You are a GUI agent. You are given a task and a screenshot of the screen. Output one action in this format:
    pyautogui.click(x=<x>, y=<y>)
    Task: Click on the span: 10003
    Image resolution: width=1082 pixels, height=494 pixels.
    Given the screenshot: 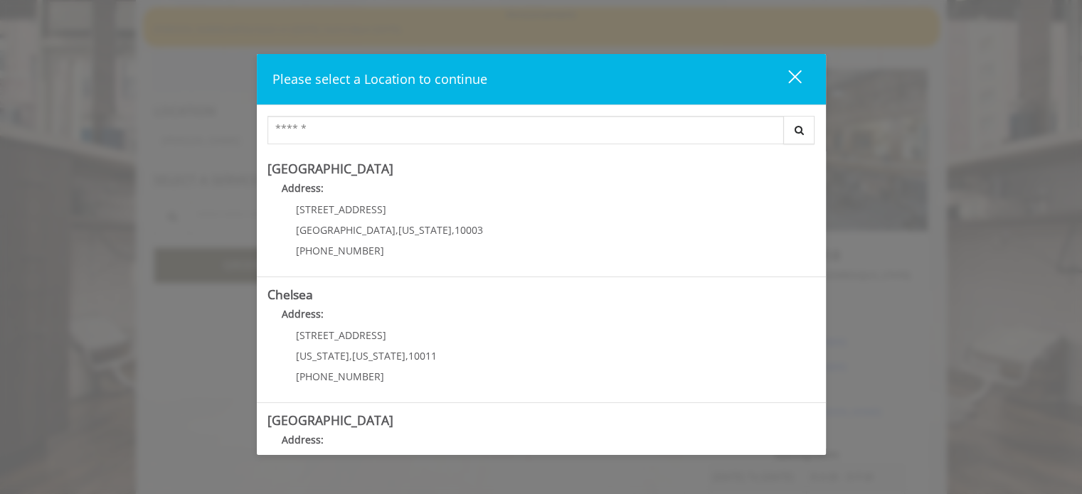 What is the action you would take?
    pyautogui.click(x=469, y=230)
    